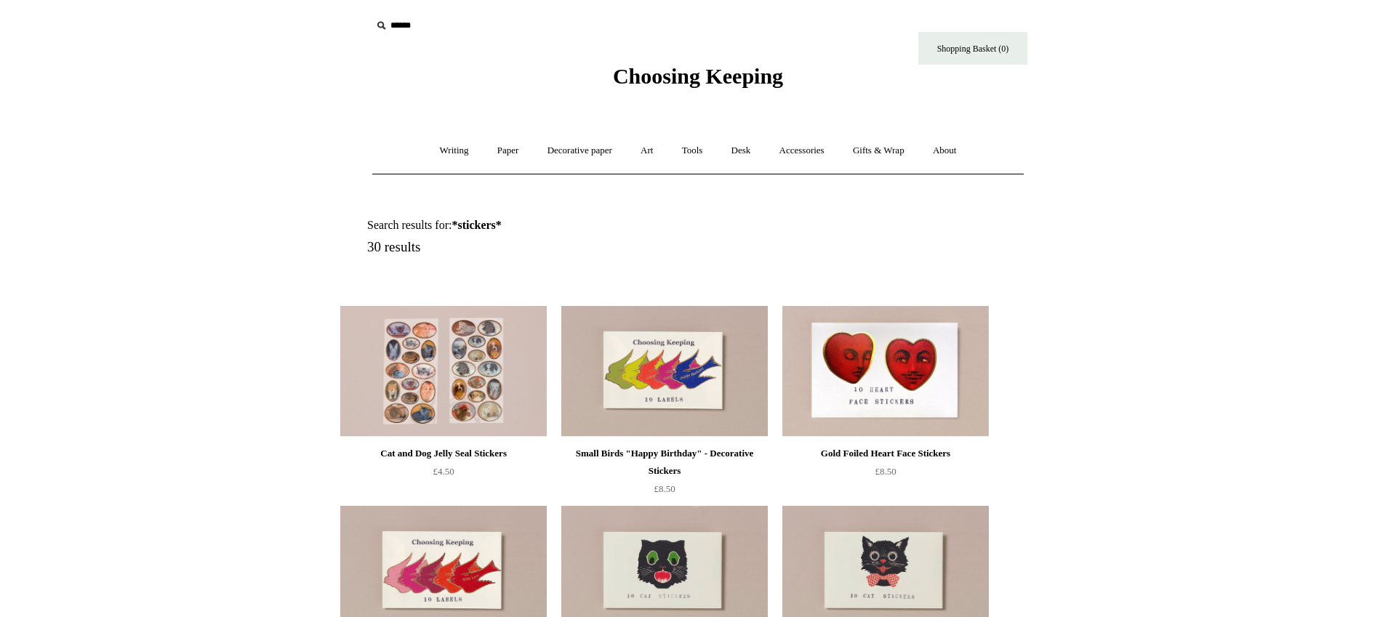 This screenshot has height=617, width=1396. I want to click on a: Tools, so click(692, 151).